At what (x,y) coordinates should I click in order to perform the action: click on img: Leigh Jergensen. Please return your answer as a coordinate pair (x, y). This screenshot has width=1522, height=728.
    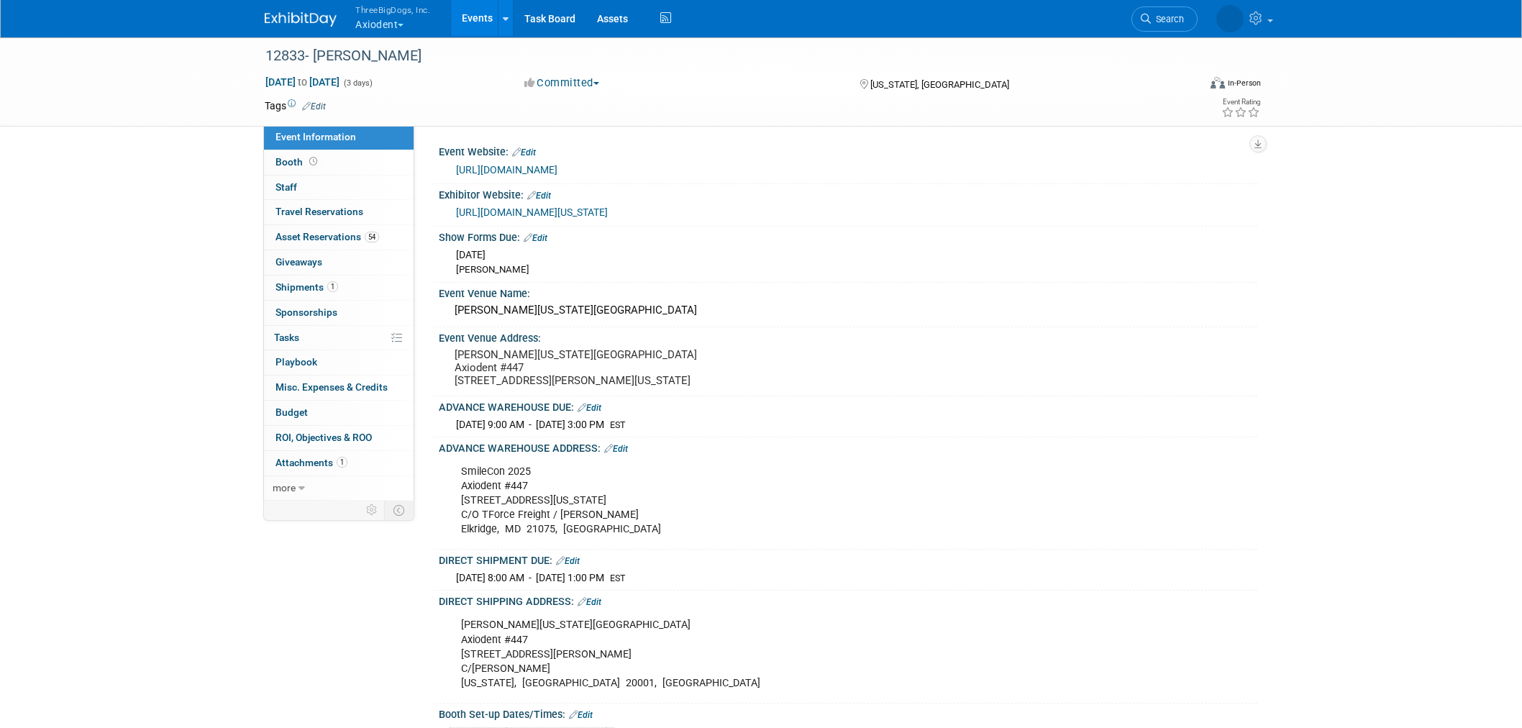
    Looking at the image, I should click on (1230, 19).